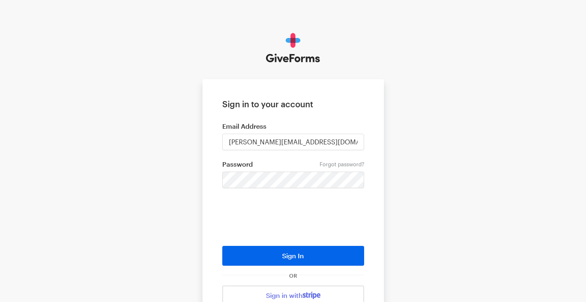 Image resolution: width=586 pixels, height=302 pixels. What do you see at coordinates (293, 104) in the screenshot?
I see `h1: Sign in to your account` at bounding box center [293, 104].